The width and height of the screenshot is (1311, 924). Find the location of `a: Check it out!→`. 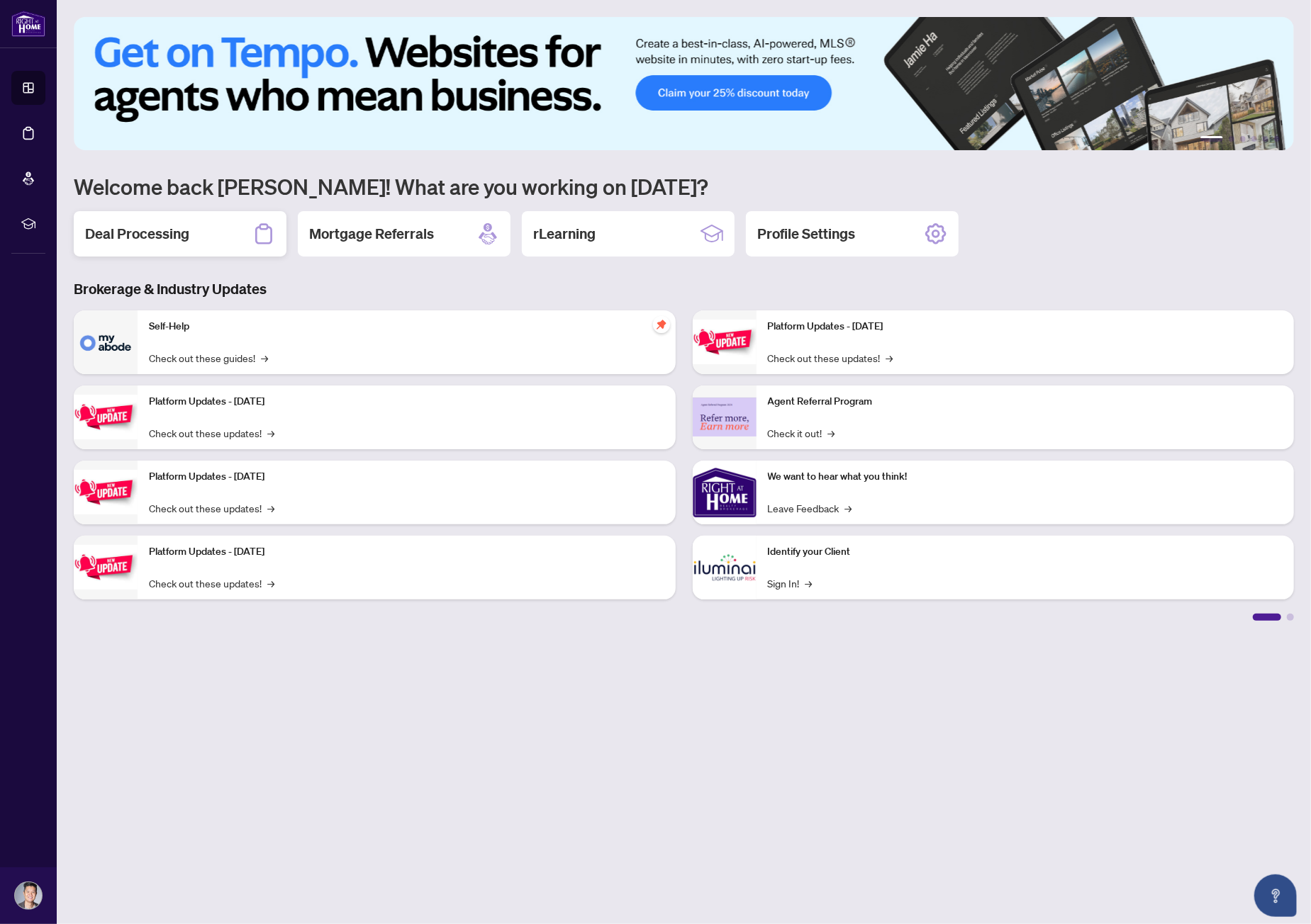

a: Check it out!→ is located at coordinates (801, 433).